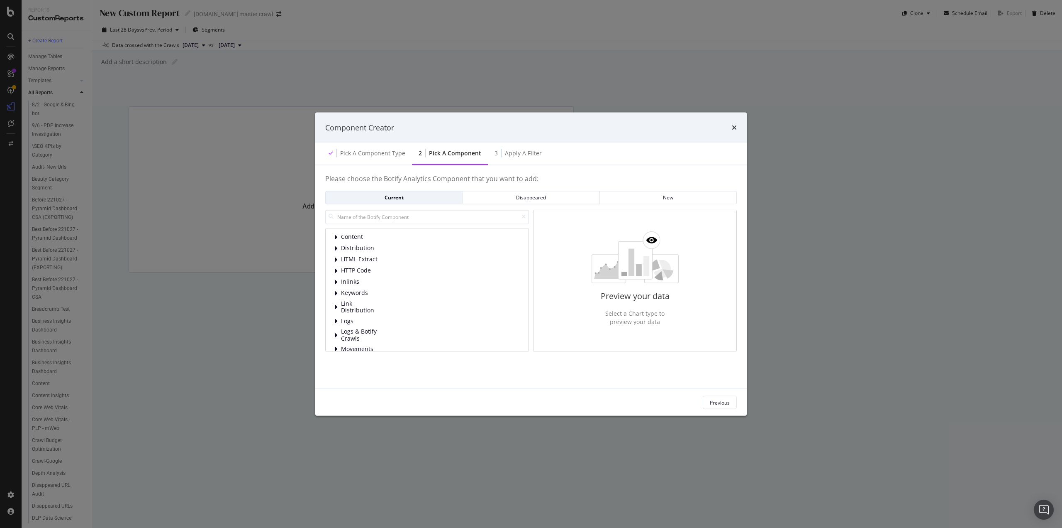 This screenshot has height=528, width=1062. What do you see at coordinates (635, 296) in the screenshot?
I see `p: Preview your data` at bounding box center [635, 296].